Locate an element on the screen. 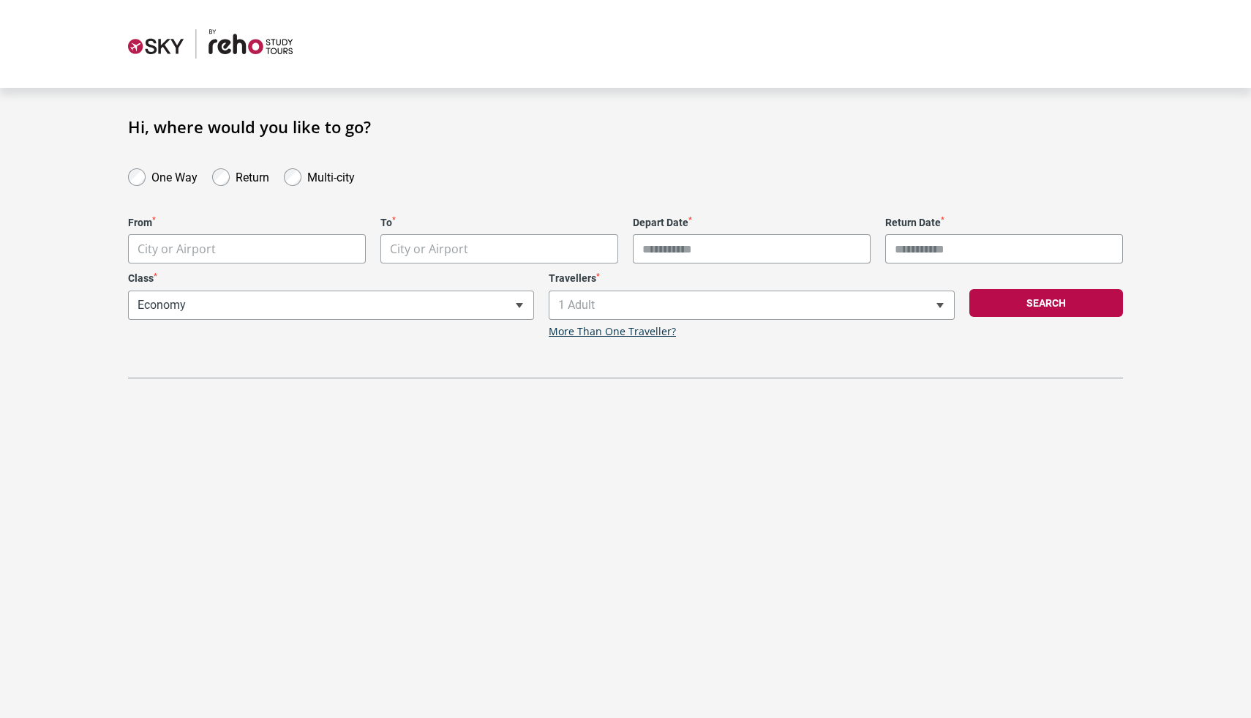  a: More Than One Traveller? is located at coordinates (612, 331).